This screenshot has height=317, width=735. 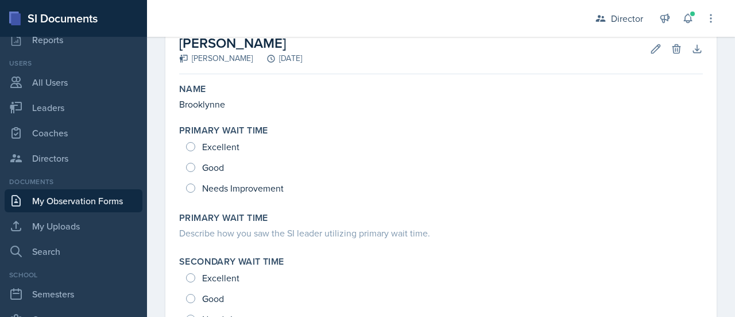 I want to click on p: Brooklynne, so click(x=441, y=104).